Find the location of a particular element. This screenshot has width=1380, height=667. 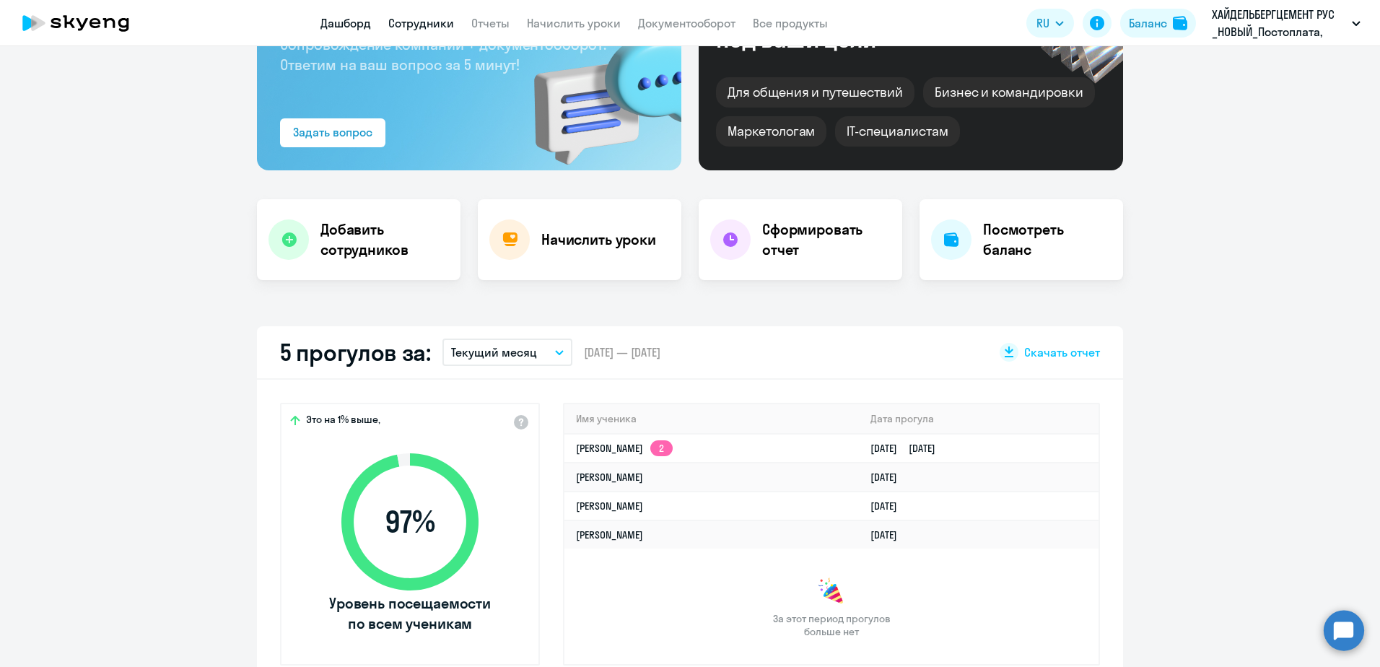

div: Курсы английского под ваши цели is located at coordinates (839, 27).